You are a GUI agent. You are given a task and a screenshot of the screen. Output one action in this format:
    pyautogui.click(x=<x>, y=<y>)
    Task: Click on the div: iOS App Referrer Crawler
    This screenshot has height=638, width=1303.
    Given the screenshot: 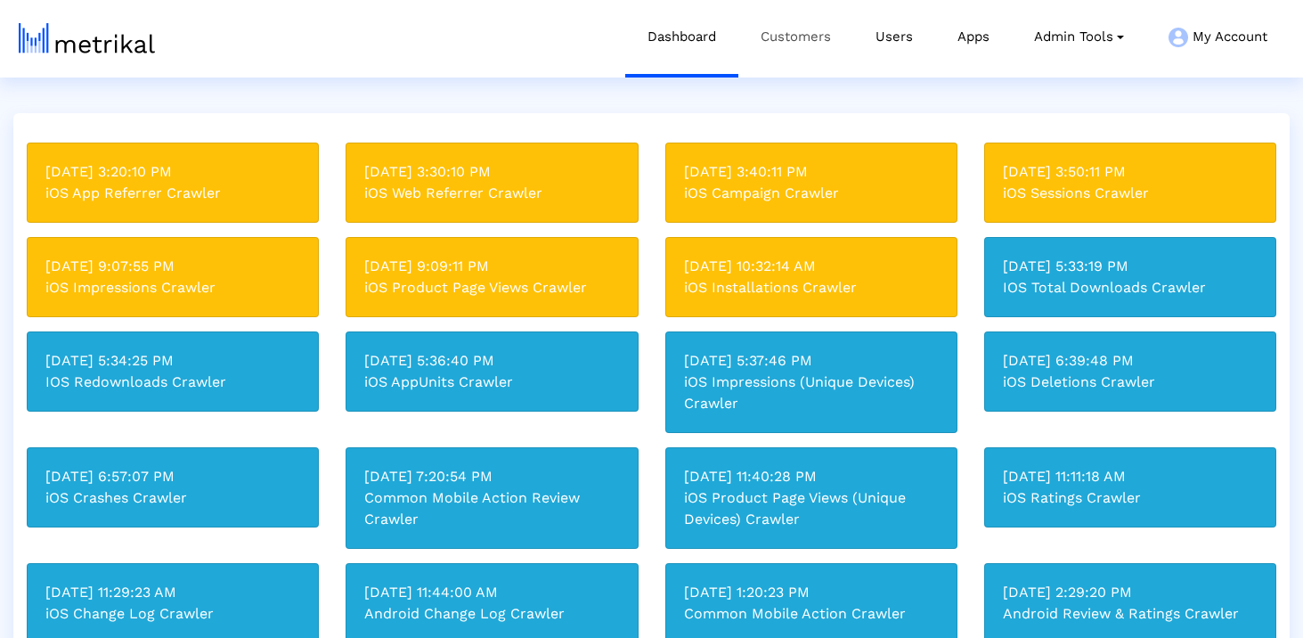 What is the action you would take?
    pyautogui.click(x=173, y=193)
    